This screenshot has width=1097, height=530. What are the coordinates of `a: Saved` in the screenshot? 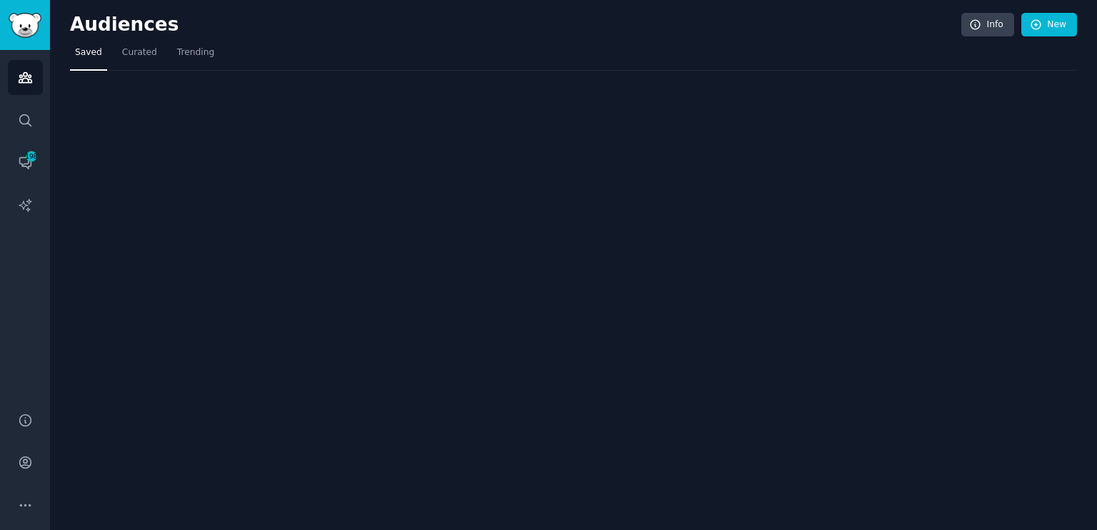 It's located at (89, 56).